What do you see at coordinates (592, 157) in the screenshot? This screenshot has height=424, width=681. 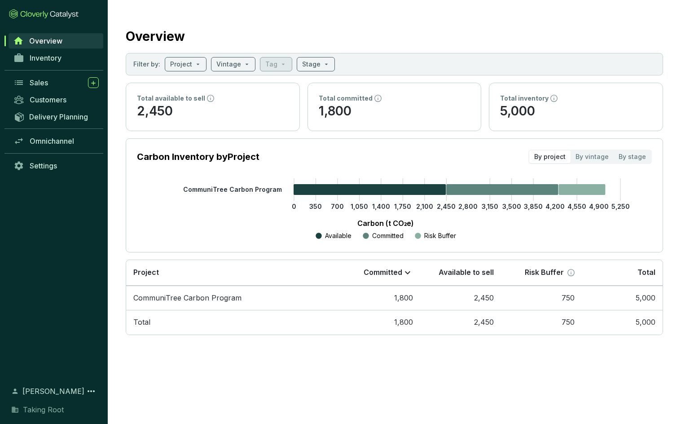 I see `div: By vintage` at bounding box center [592, 157].